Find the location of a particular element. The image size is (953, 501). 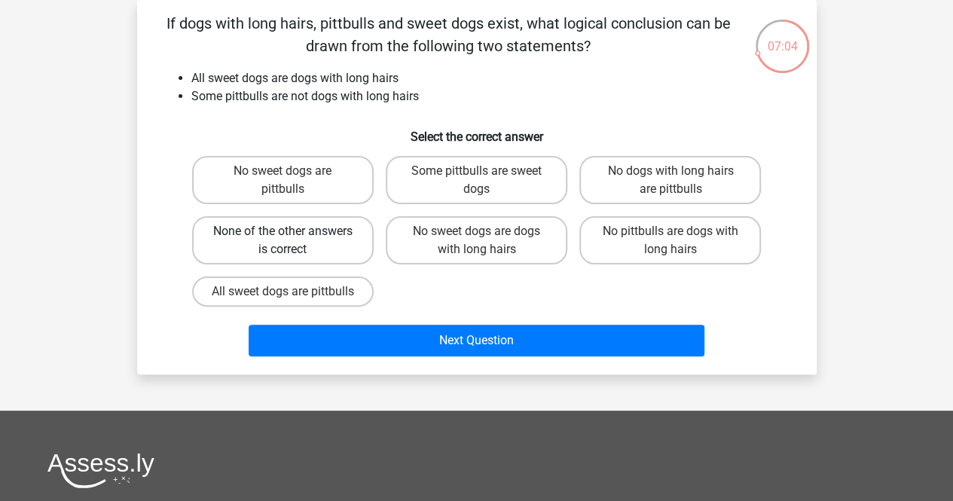

label: No sweet dogs are pittbulls is located at coordinates (282, 180).